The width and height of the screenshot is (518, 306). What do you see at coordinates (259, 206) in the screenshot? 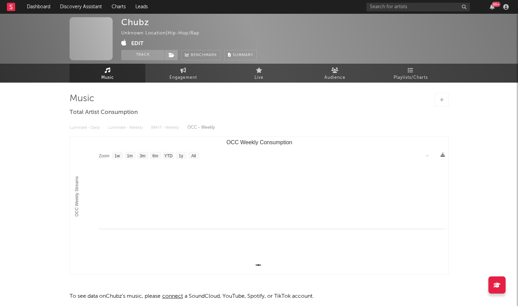
I see `svg: OCC Weekly Consumption` at bounding box center [259, 206].